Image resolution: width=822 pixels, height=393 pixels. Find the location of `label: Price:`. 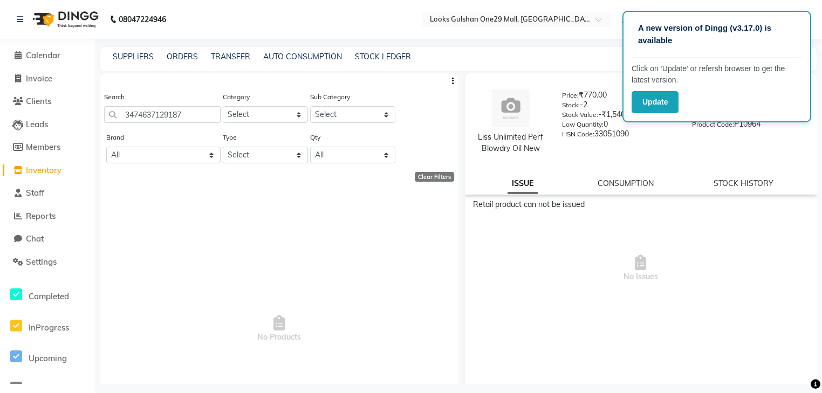

label: Price: is located at coordinates (570, 95).